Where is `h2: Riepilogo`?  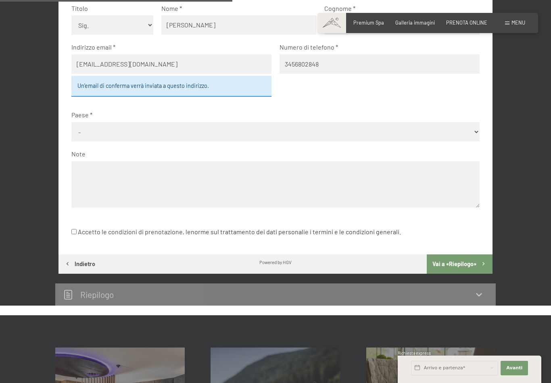 h2: Riepilogo is located at coordinates (97, 294).